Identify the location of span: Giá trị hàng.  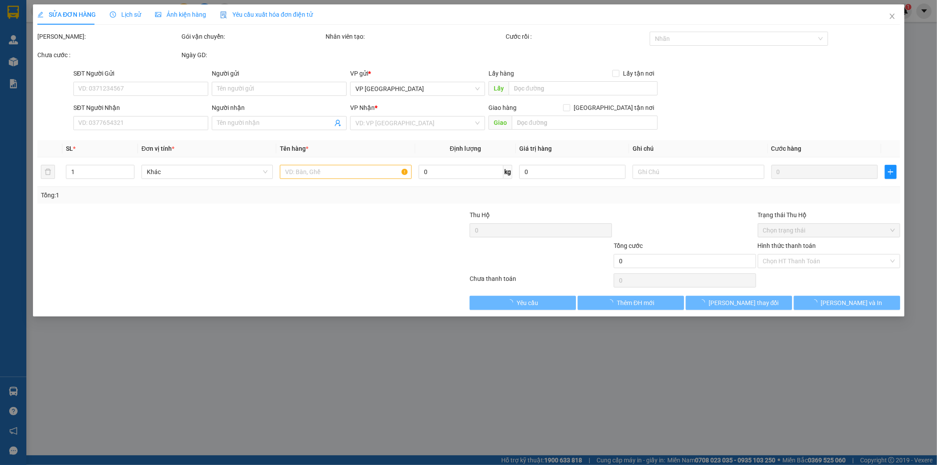
(536, 149).